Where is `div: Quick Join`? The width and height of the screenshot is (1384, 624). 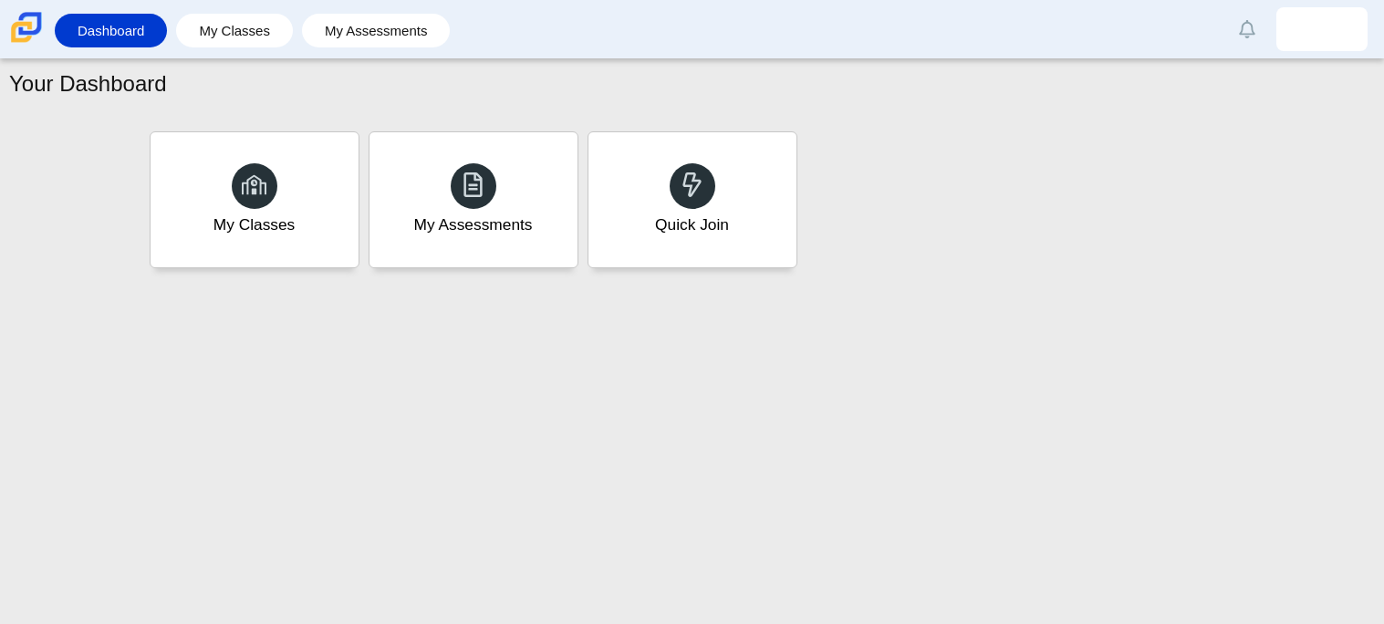 div: Quick Join is located at coordinates (692, 224).